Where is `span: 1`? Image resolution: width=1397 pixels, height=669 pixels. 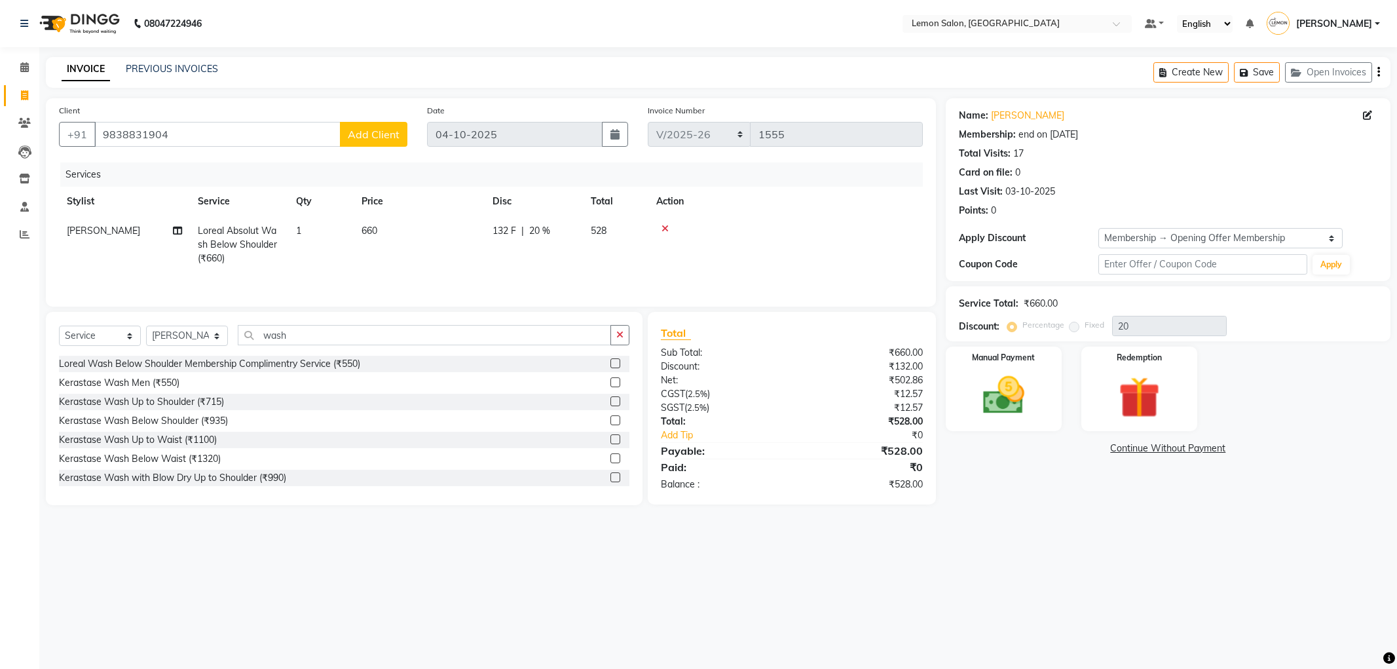
span: 1 is located at coordinates (299, 231).